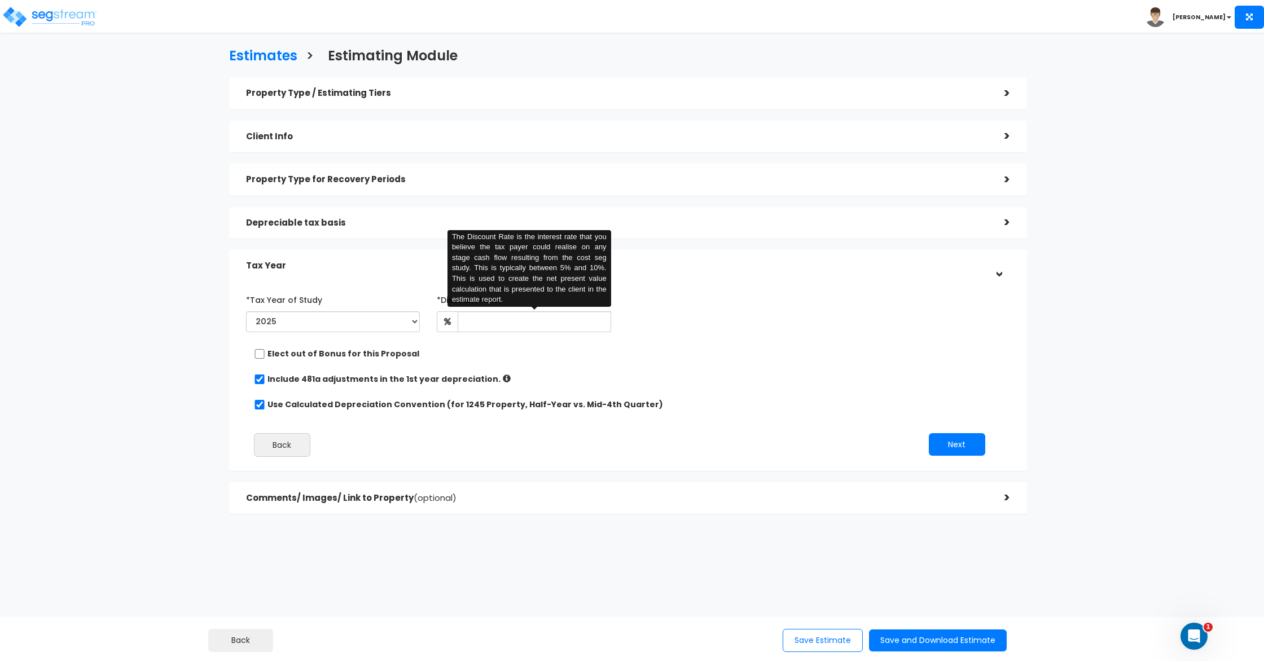 The image size is (1264, 661). What do you see at coordinates (259, 54) in the screenshot?
I see `a: Estimates` at bounding box center [259, 54].